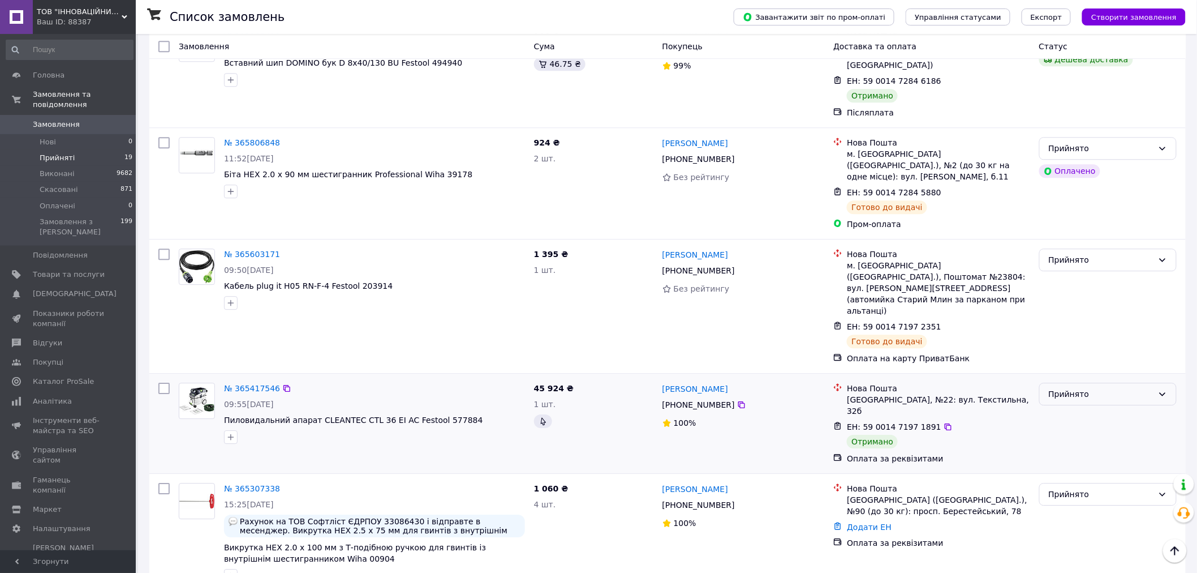 The image size is (1197, 573). I want to click on span: Доставка та оплата, so click(875, 46).